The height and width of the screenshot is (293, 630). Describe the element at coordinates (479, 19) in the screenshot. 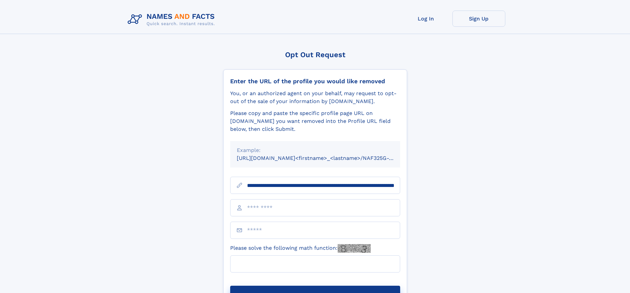

I see `a: Sign Up` at that location.